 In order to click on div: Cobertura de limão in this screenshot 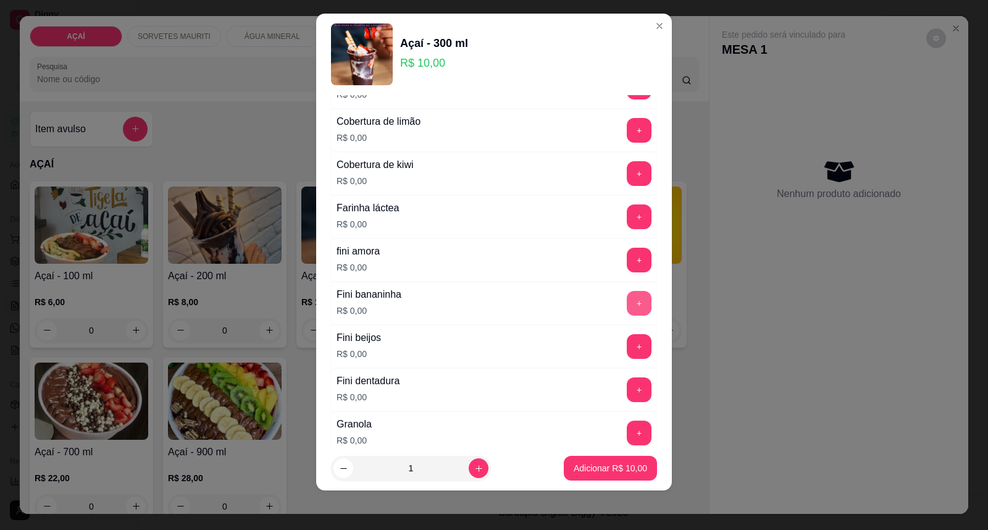, I will do `click(379, 122)`.